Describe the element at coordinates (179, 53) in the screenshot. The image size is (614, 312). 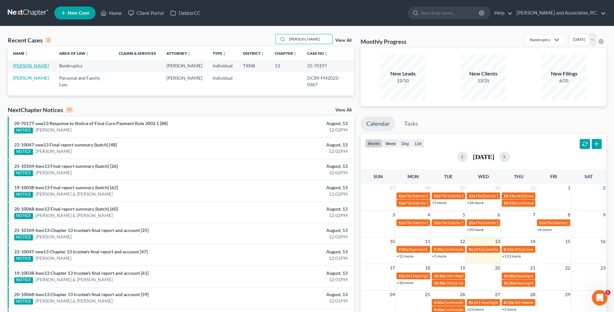
I see `a: Attorneyunfold_more` at that location.